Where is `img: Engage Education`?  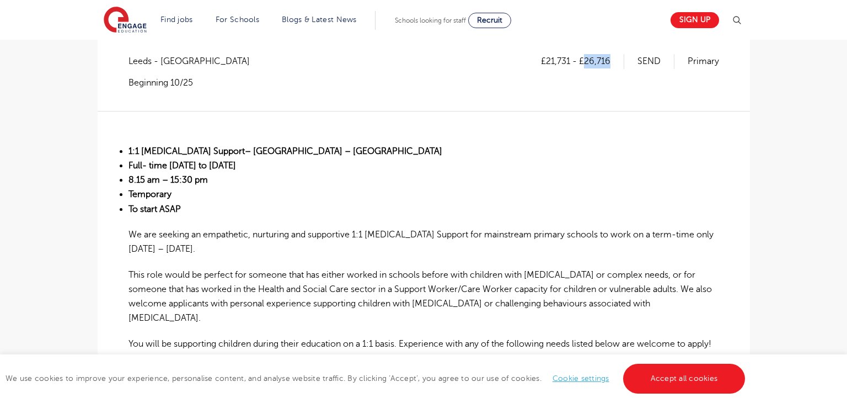
img: Engage Education is located at coordinates (125, 20).